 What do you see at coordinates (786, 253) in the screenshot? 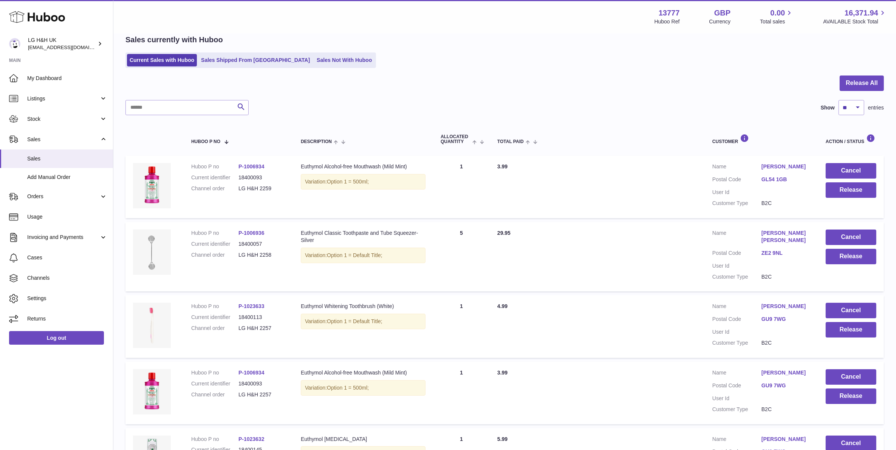
I see `a: ZE2 9NL` at bounding box center [786, 253].